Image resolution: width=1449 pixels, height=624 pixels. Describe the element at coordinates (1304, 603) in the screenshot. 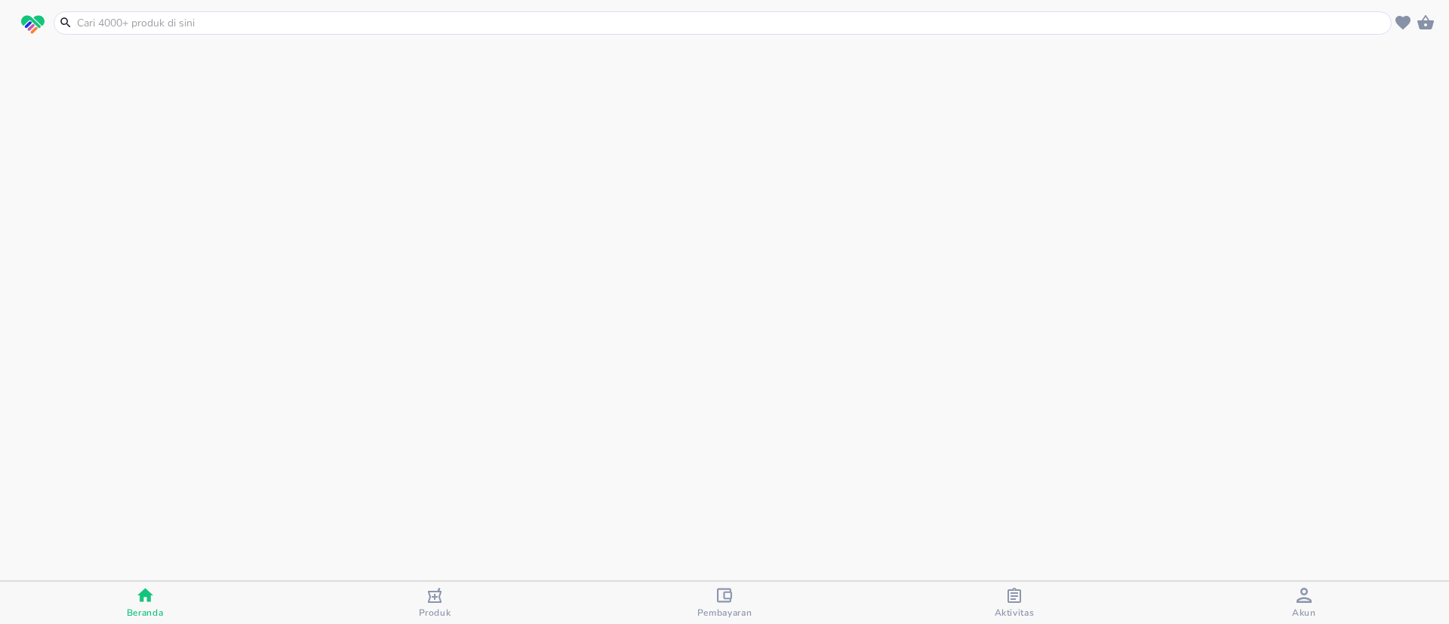

I see `button: Akun` at that location.